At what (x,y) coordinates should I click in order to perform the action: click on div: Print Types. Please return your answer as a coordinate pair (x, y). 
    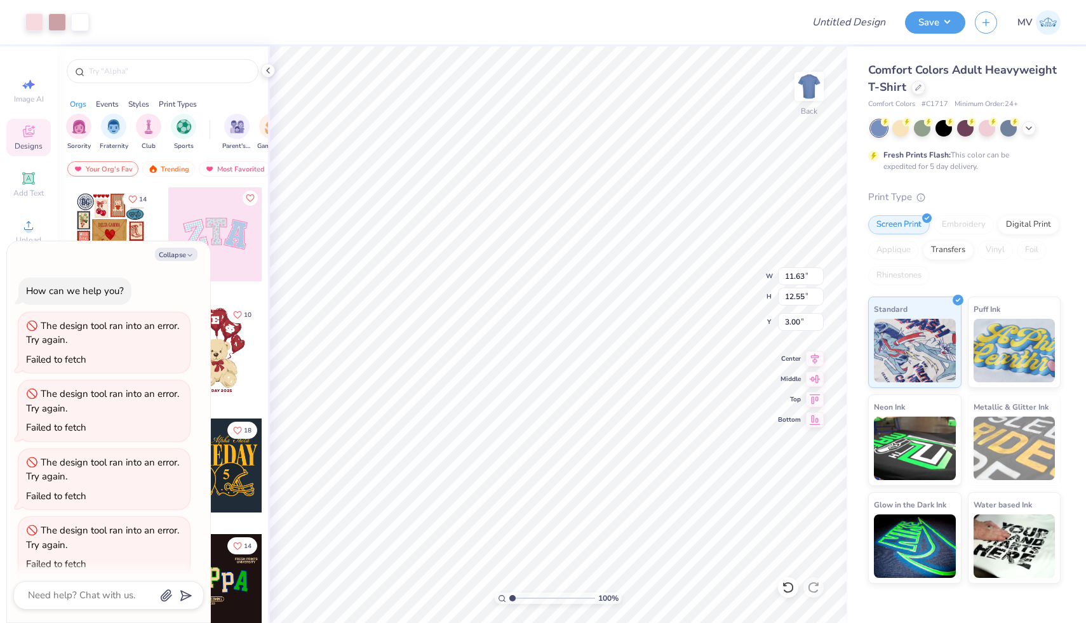
    Looking at the image, I should click on (178, 104).